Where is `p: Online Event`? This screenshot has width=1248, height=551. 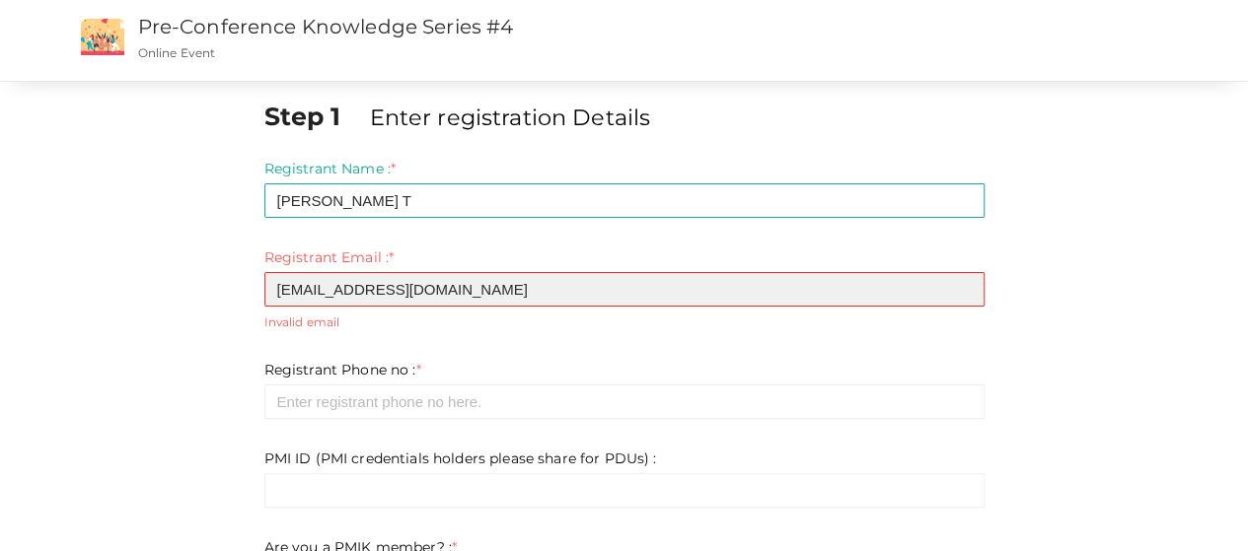 p: Online Event is located at coordinates (450, 52).